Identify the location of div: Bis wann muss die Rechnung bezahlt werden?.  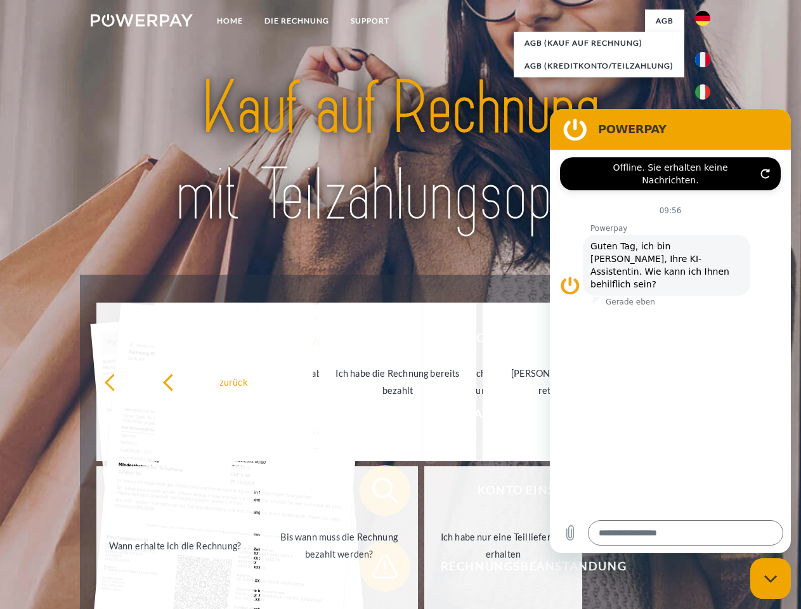
(339, 546).